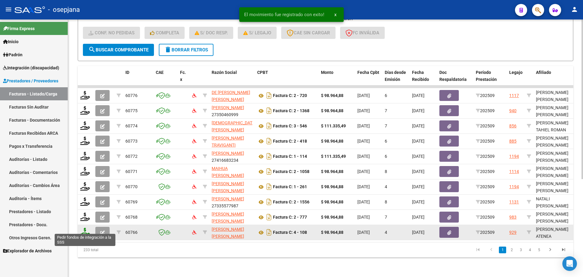 The image size is (583, 277). What do you see at coordinates (423, 79) in the screenshot?
I see `datatable-header-cell: Fecha Recibido` at bounding box center [423, 79].